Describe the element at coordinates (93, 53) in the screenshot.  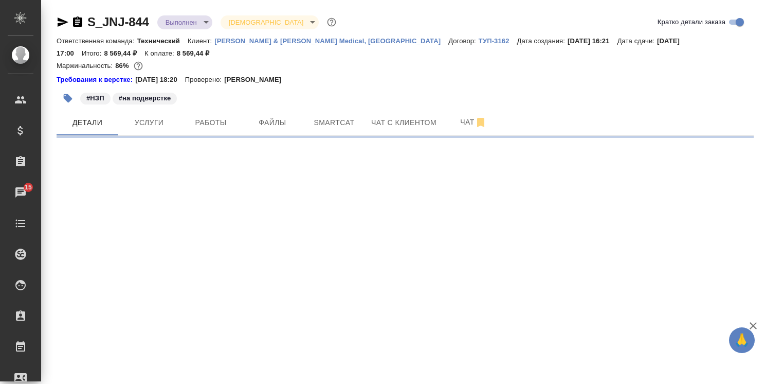
I see `p: Итого:` at that location.